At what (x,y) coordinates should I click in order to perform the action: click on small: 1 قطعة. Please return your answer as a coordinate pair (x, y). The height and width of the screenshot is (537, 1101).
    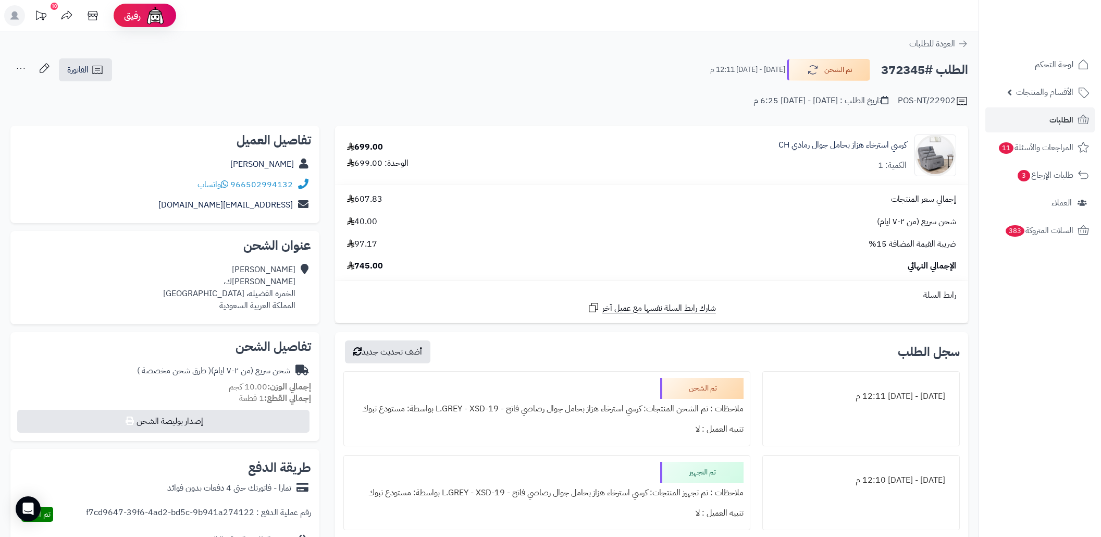
    Looking at the image, I should click on (275, 398).